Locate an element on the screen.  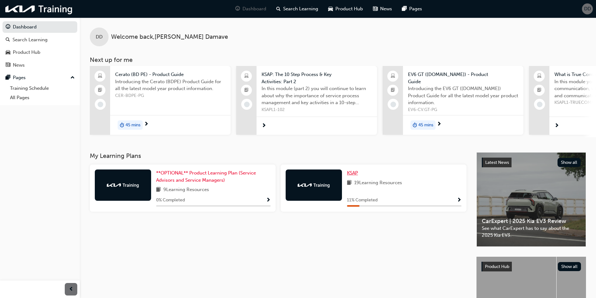
span: **OPTIONAL** Product Learning Plan (Service Advisors and Service Managers) is located at coordinates (206, 176).